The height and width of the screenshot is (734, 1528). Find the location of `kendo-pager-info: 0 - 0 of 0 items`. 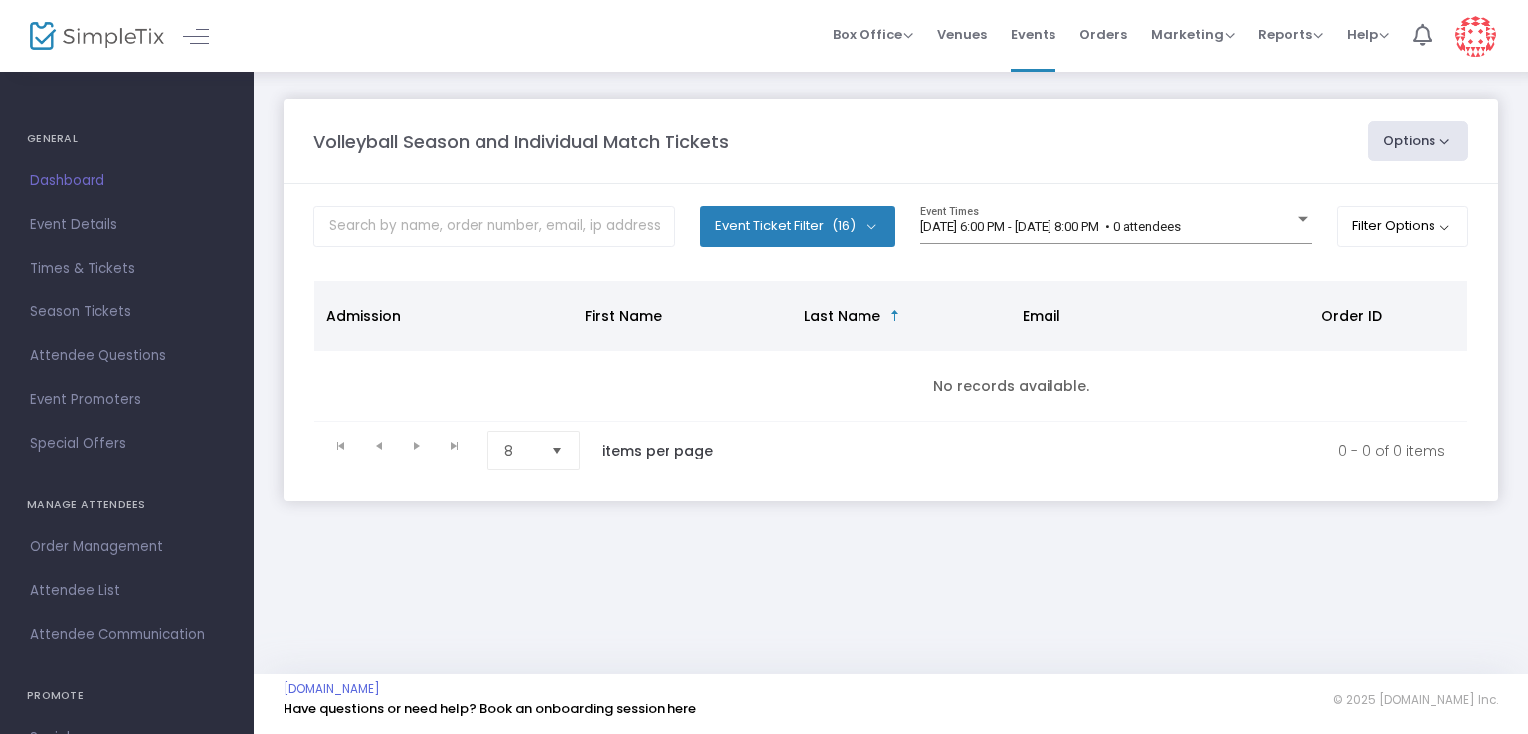

kendo-pager-info: 0 - 0 of 0 items is located at coordinates (1100, 451).